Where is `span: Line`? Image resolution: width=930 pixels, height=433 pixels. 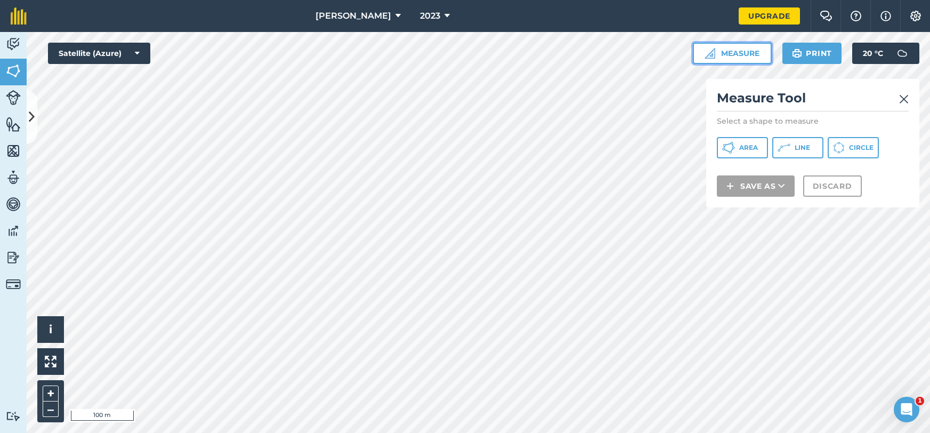 span: Line is located at coordinates (802, 148).